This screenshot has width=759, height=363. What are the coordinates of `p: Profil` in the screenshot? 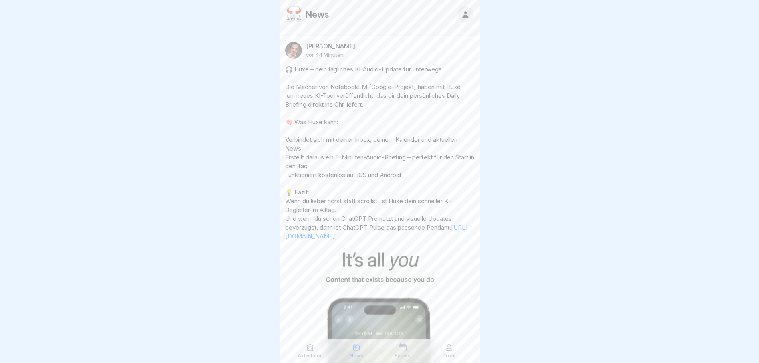 It's located at (449, 356).